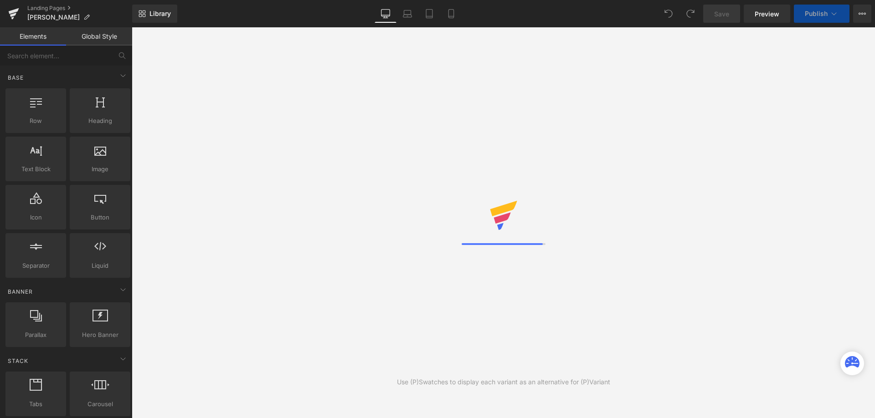  I want to click on span: Hero Banner, so click(100, 335).